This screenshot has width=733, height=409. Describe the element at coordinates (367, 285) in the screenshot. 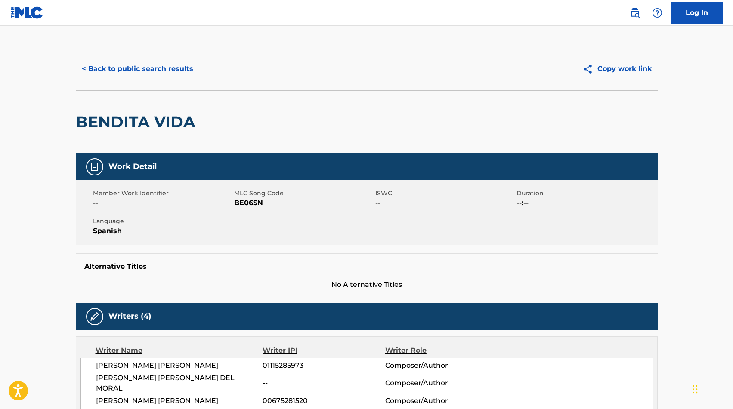

I see `span: No Alternative Titles` at that location.